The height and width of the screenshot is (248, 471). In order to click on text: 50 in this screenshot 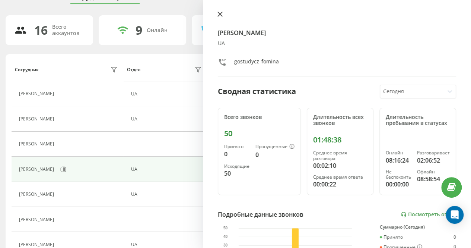, I will do `click(226, 228)`.